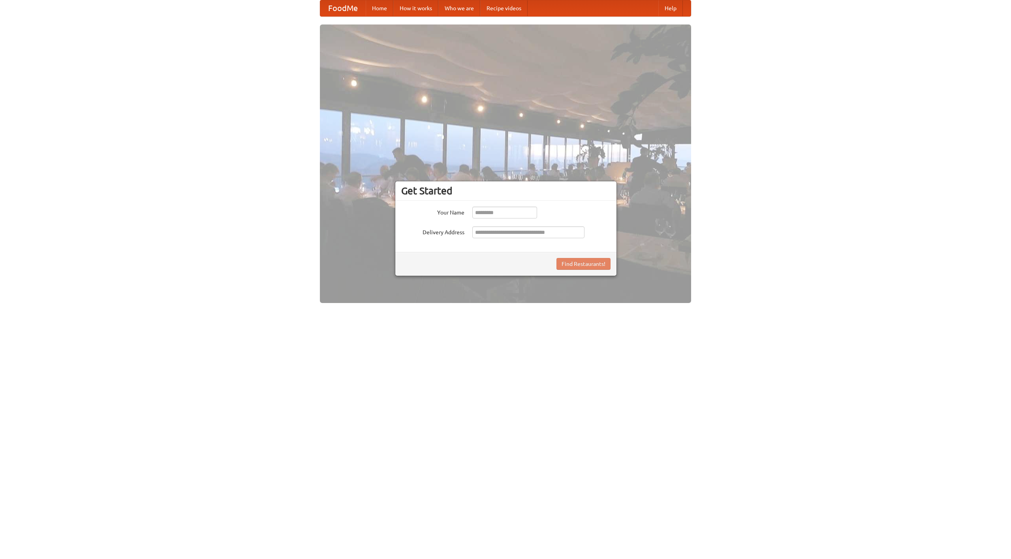  Describe the element at coordinates (504, 8) in the screenshot. I see `a: Recipe videos` at that location.